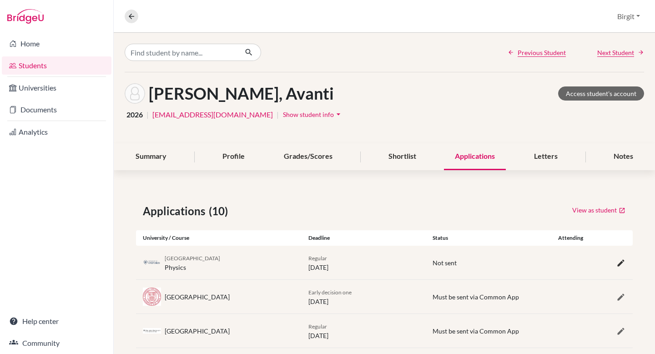 The image size is (655, 354). Describe the element at coordinates (56, 44) in the screenshot. I see `a: Home` at that location.